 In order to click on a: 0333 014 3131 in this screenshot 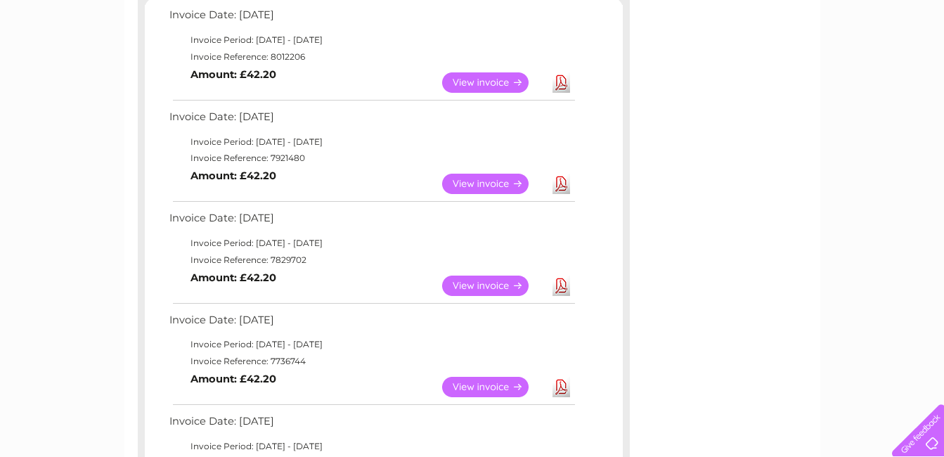, I will do `click(728, 15)`.